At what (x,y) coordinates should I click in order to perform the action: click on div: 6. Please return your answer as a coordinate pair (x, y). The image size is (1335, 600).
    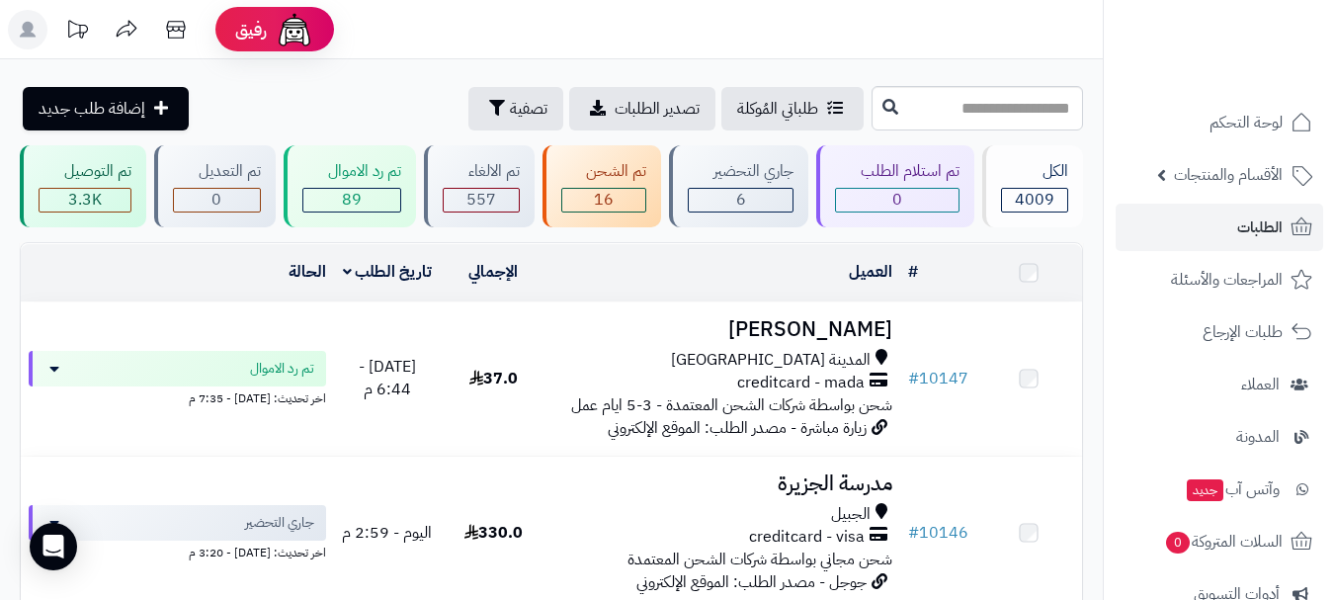
    Looking at the image, I should click on (740, 200).